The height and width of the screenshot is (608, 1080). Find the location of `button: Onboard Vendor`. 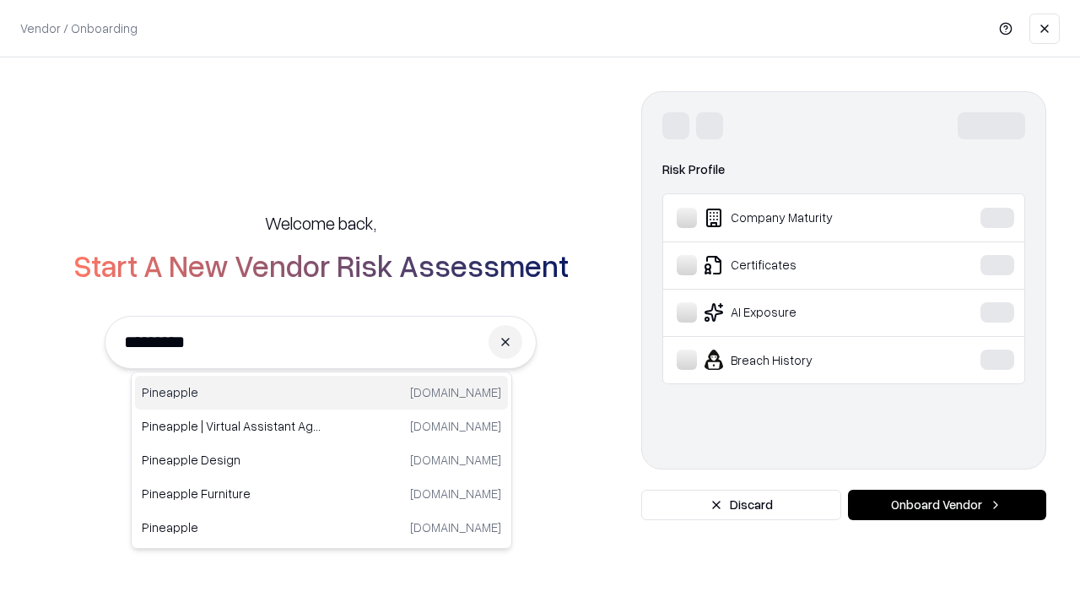

button: Onboard Vendor is located at coordinates (947, 505).